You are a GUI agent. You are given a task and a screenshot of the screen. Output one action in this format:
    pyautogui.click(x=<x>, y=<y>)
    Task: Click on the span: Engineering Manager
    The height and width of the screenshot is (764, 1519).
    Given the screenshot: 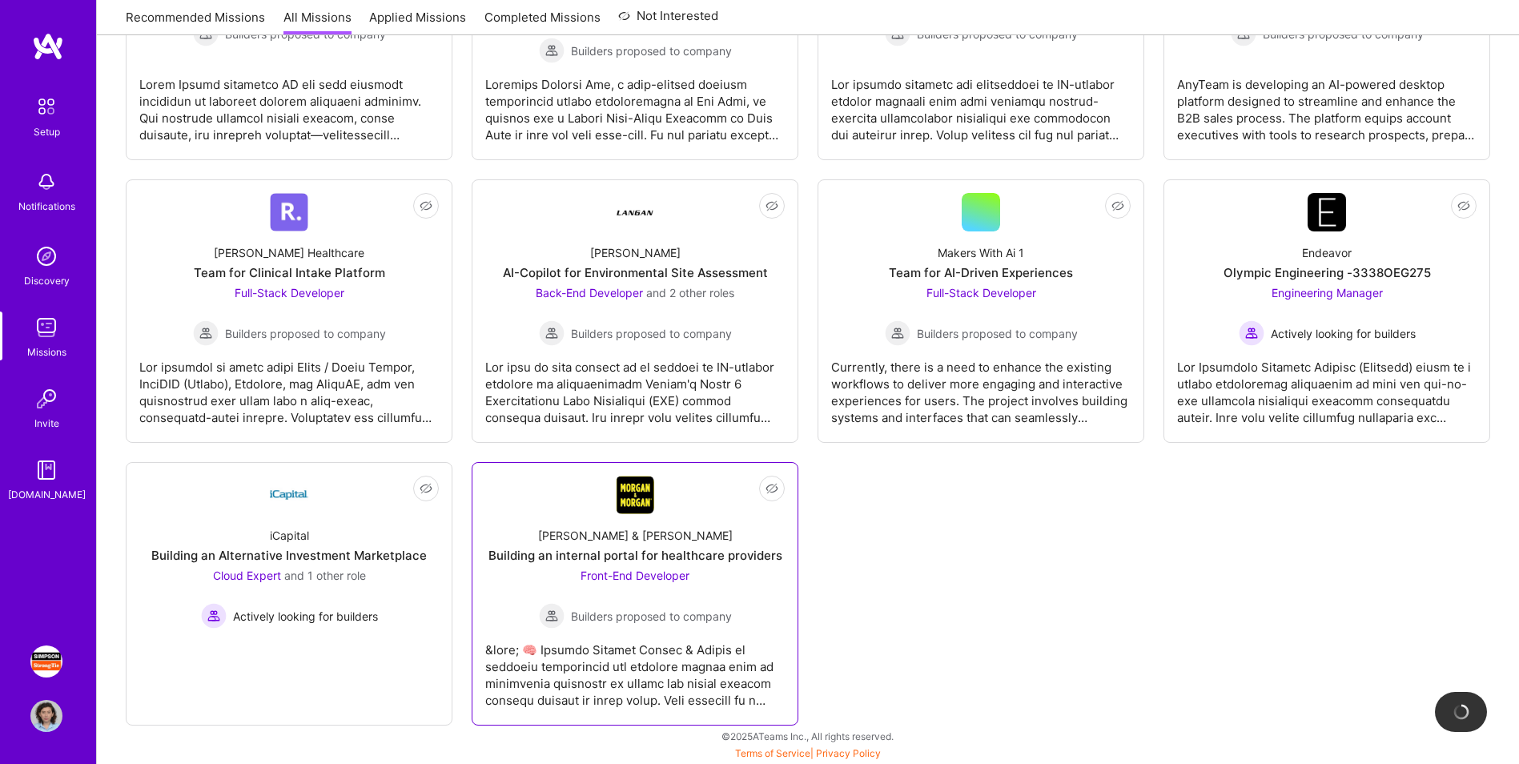 What is the action you would take?
    pyautogui.click(x=1327, y=292)
    